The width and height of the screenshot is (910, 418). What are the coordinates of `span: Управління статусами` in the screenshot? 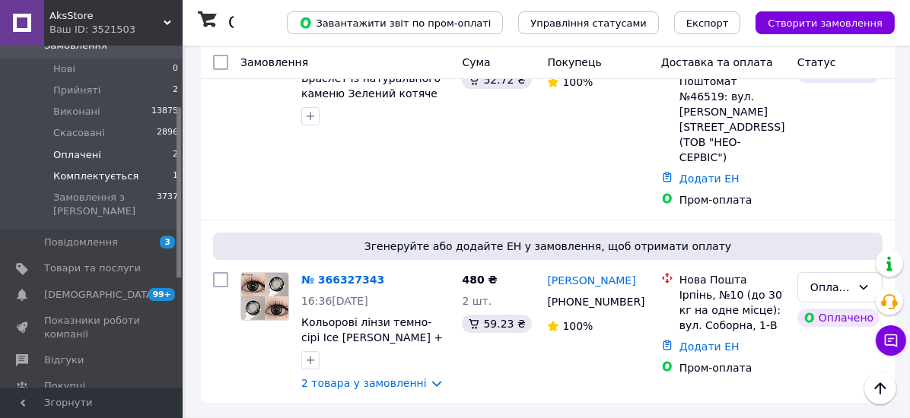 It's located at (588, 23).